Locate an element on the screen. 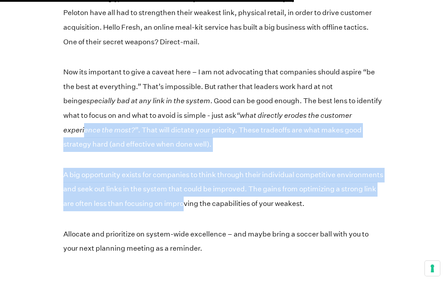 The image size is (447, 283). em: especially bad at any link in the system is located at coordinates (146, 100).